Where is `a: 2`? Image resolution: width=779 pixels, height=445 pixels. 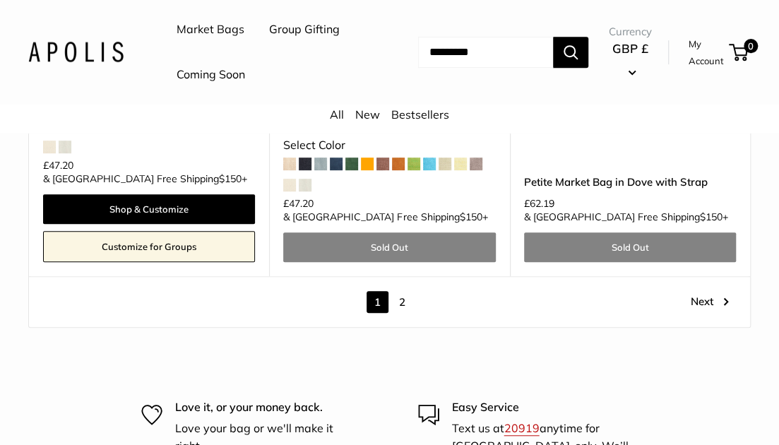
a: 2 is located at coordinates (402, 302).